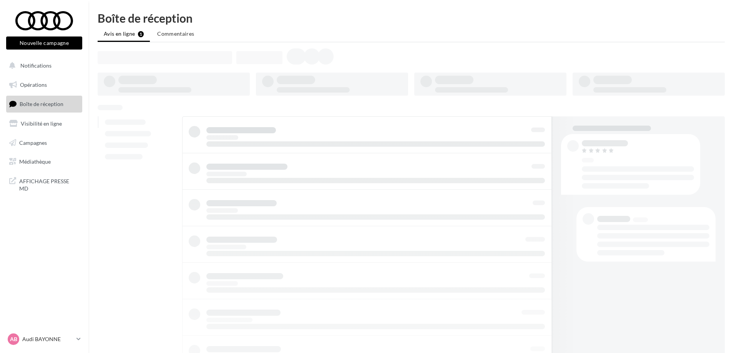 The image size is (734, 353). I want to click on p: Audi BAYONNE, so click(48, 339).